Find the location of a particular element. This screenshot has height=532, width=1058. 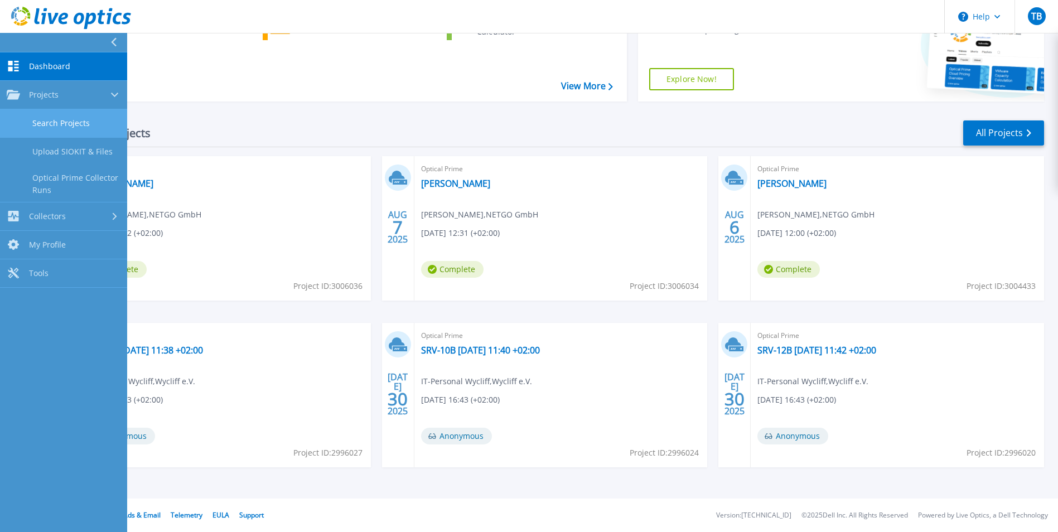

span: Project ID: 2996027 is located at coordinates (328, 453).